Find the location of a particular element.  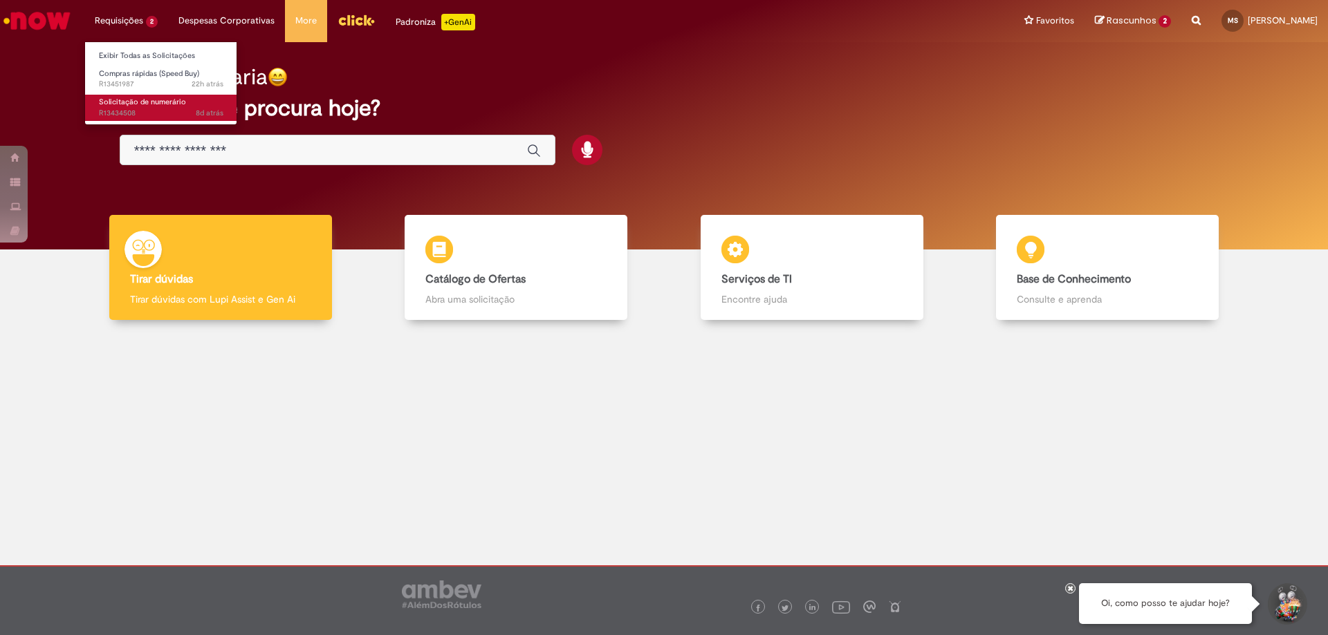

span: Solicitação de numerário is located at coordinates (142, 102).